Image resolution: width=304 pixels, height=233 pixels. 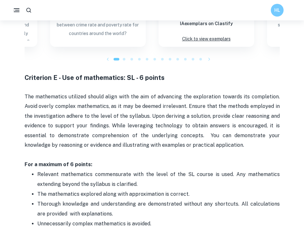 What do you see at coordinates (98, 26) in the screenshot?
I see `p: To what extent is there a correlation between crime rate and poverty rate for countries around th...` at bounding box center [98, 26].